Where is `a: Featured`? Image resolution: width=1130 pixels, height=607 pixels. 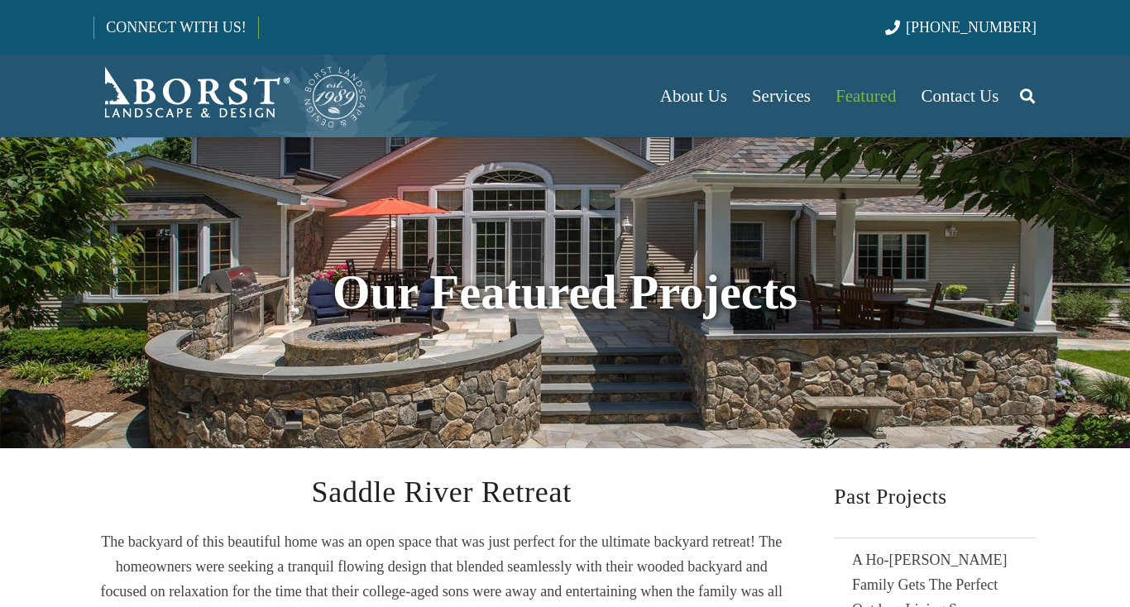
a: Featured is located at coordinates (865, 96).